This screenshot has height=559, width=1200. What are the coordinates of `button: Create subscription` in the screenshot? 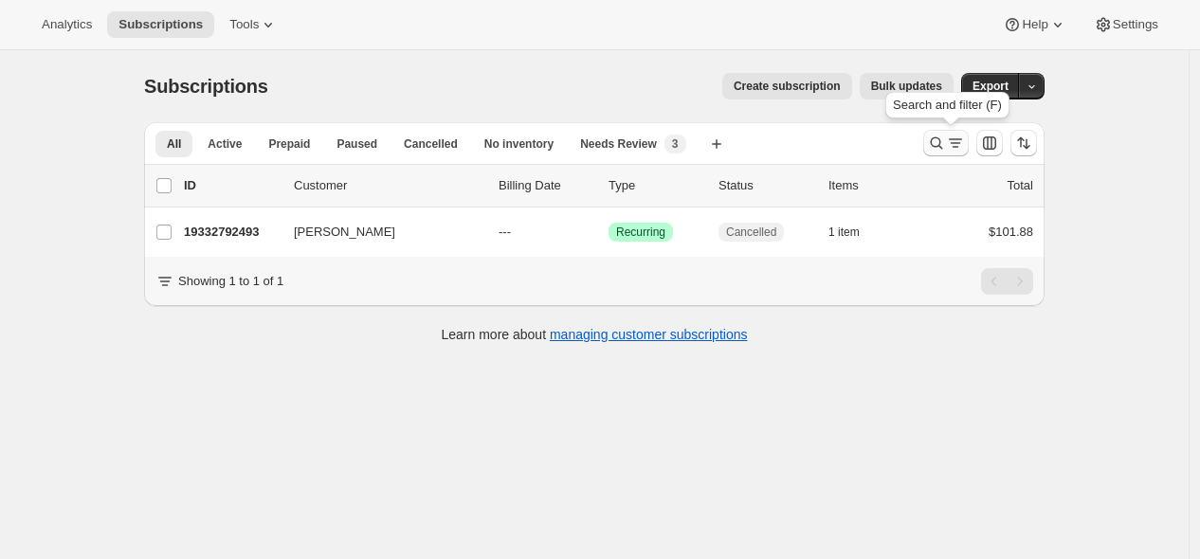 It's located at (787, 86).